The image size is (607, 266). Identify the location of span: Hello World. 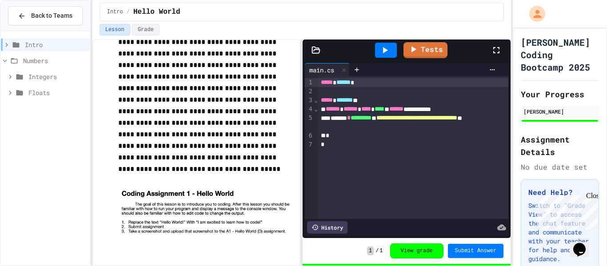
(157, 12).